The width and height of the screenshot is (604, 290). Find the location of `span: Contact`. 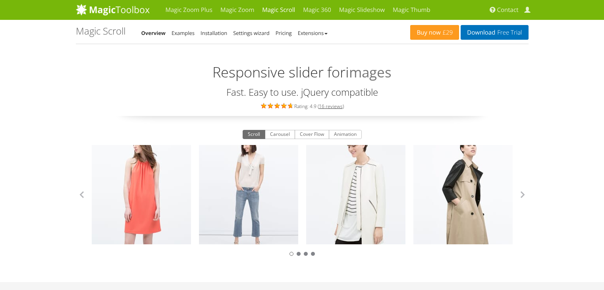

span: Contact is located at coordinates (508, 10).